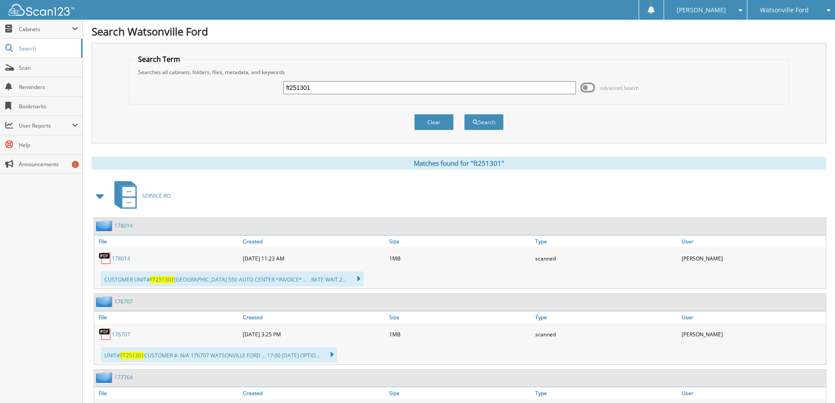  What do you see at coordinates (434, 122) in the screenshot?
I see `button: Clear` at bounding box center [434, 122].